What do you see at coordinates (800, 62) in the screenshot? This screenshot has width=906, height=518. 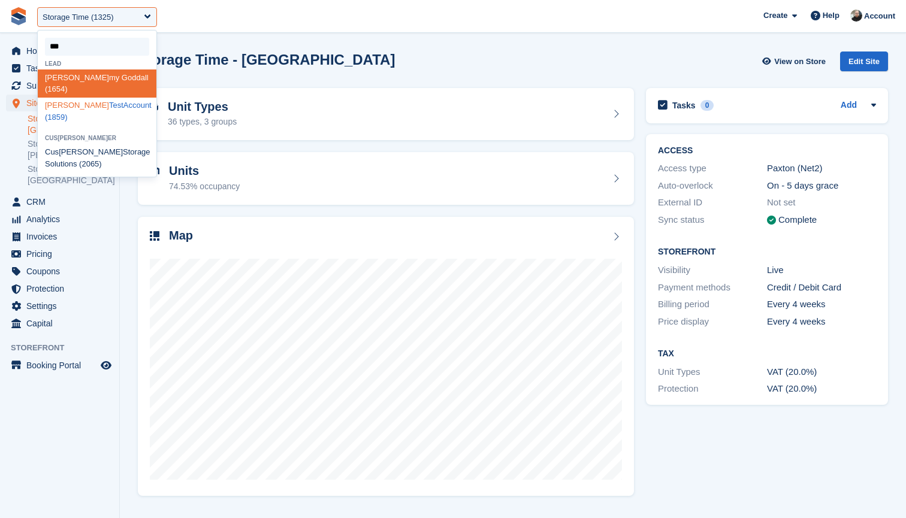 I see `span: View on Store` at bounding box center [800, 62].